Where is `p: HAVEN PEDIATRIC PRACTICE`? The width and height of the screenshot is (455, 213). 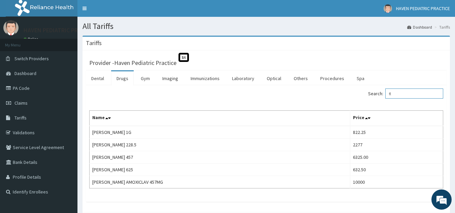 p: HAVEN PEDIATRIC PRACTICE is located at coordinates (60, 30).